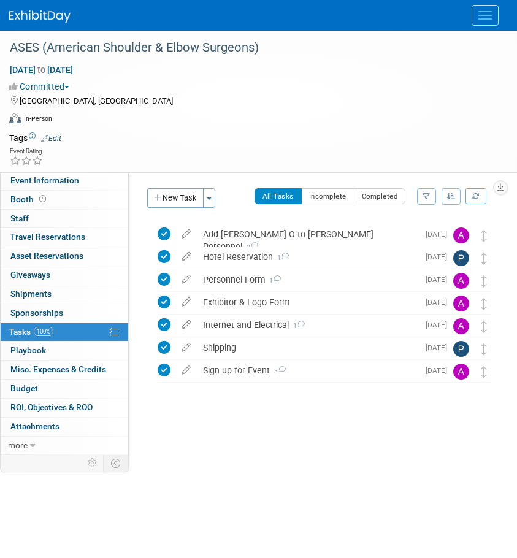 Image resolution: width=517 pixels, height=558 pixels. What do you see at coordinates (28, 350) in the screenshot?
I see `span: Playbook` at bounding box center [28, 350].